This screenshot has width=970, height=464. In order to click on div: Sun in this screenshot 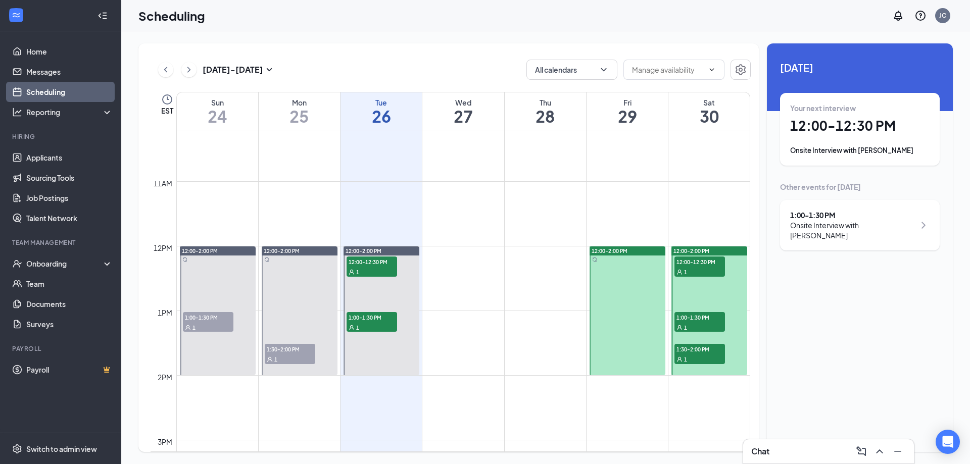, I will do `click(217, 103)`.